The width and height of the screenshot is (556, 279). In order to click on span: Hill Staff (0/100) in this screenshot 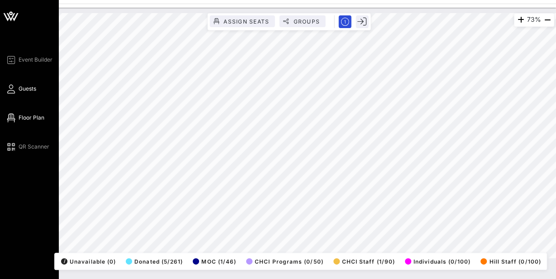, I will do `click(511, 261)`.